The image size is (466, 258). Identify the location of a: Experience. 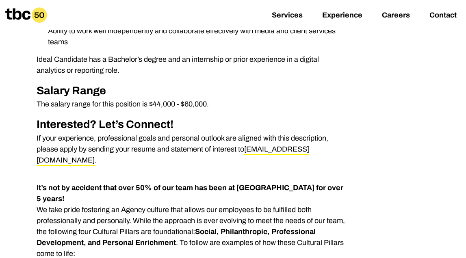
(342, 16).